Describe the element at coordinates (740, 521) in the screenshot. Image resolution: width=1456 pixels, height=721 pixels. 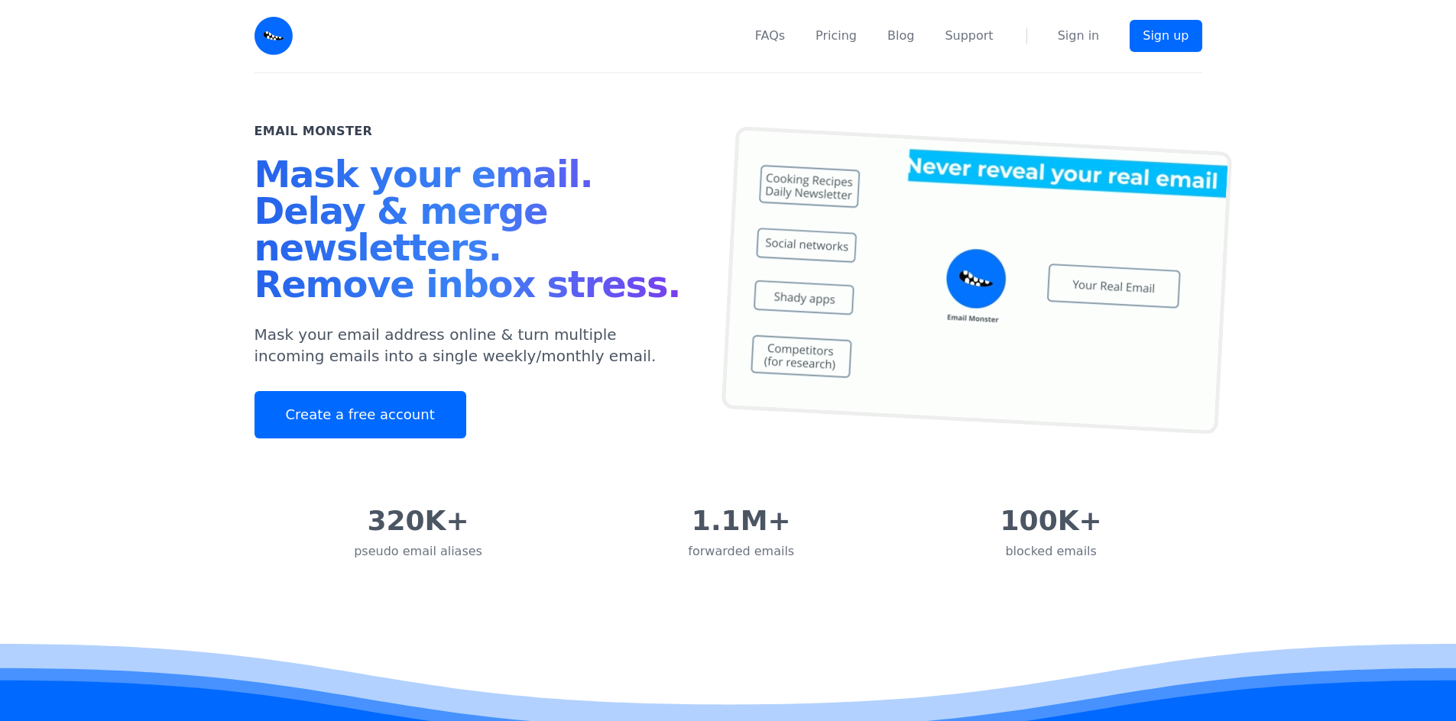
I see `div: 1.1M+` at that location.